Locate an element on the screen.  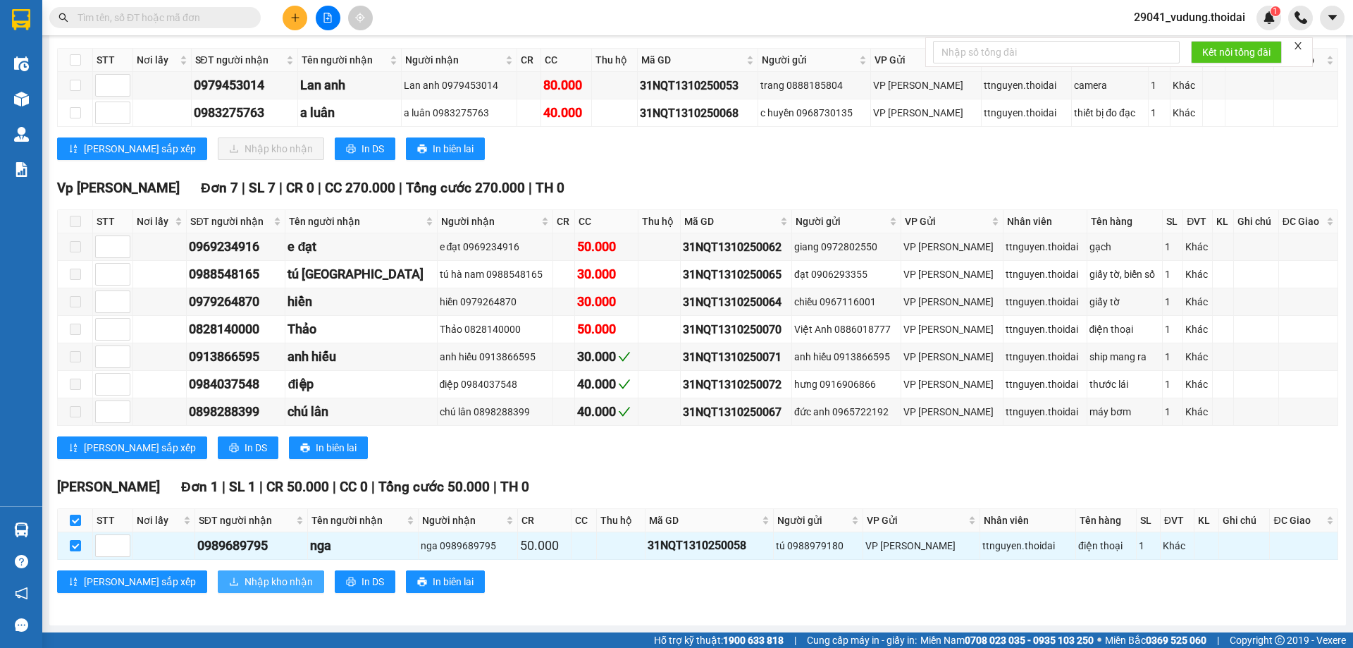
td: 31NQT1310250071 is located at coordinates (736, 357).